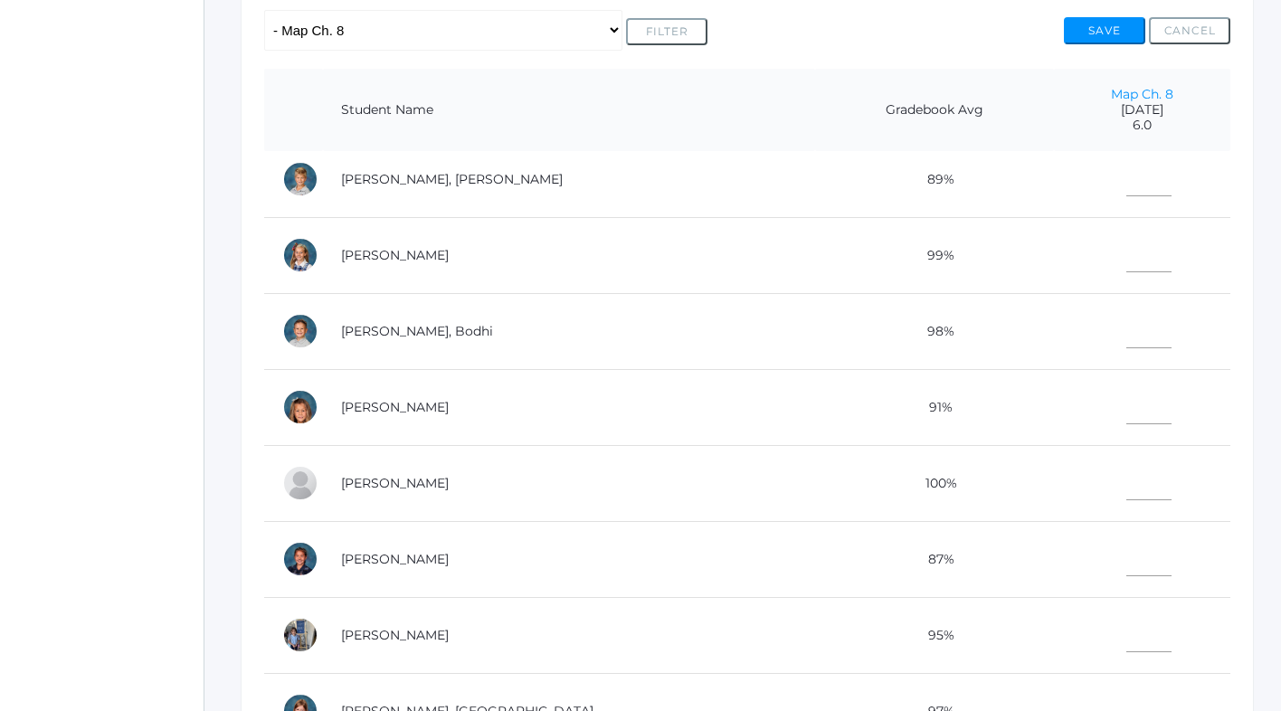 The width and height of the screenshot is (1281, 711). Describe the element at coordinates (300, 483) in the screenshot. I see `div: Sadie Sponseller` at that location.